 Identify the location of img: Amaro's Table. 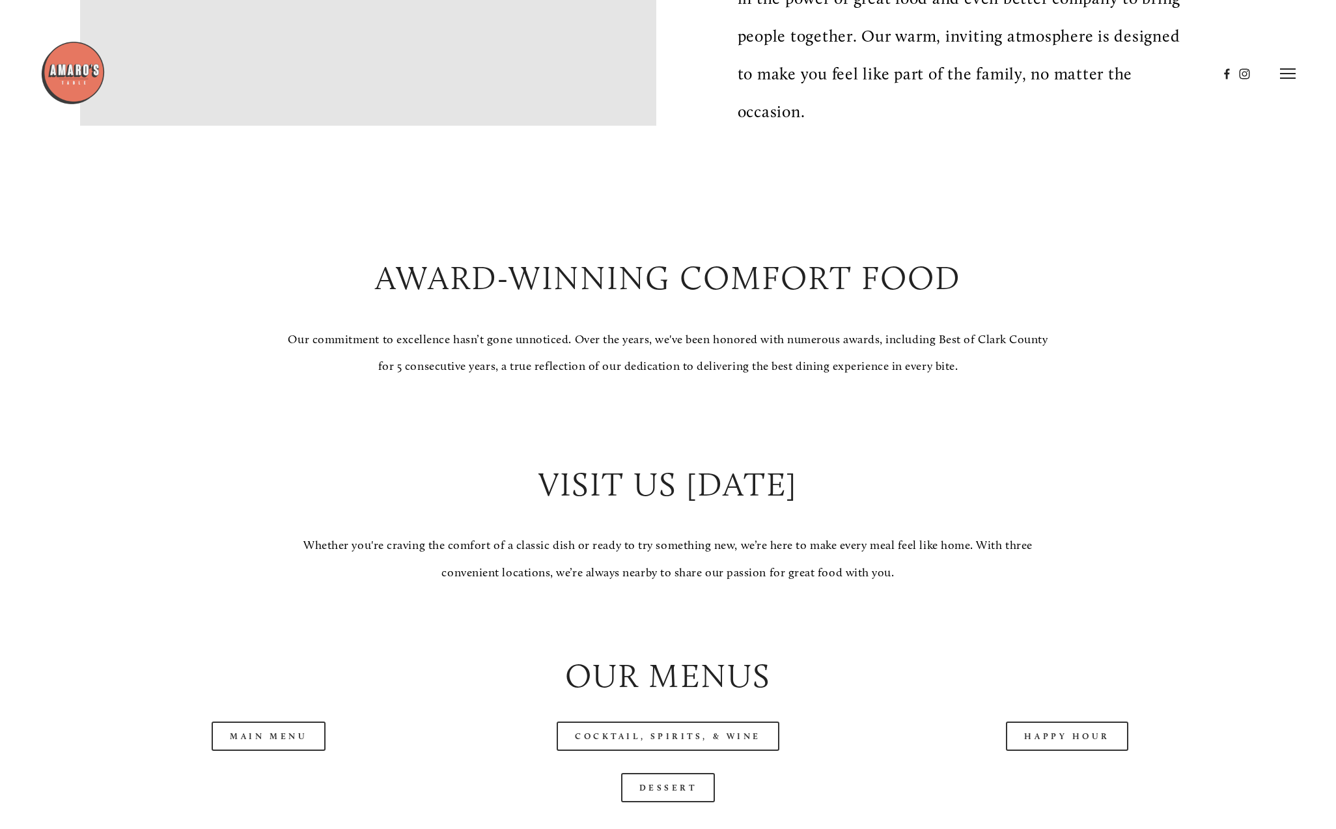
(73, 73).